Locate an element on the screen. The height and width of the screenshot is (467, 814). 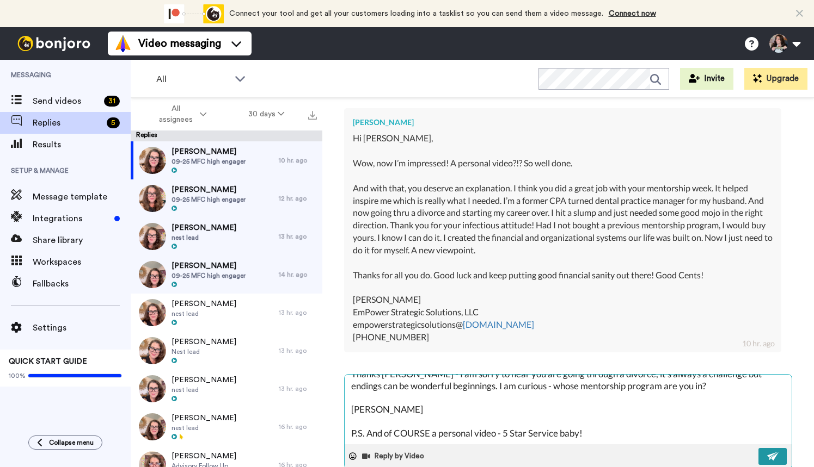
div: Replies is located at coordinates (226, 136).